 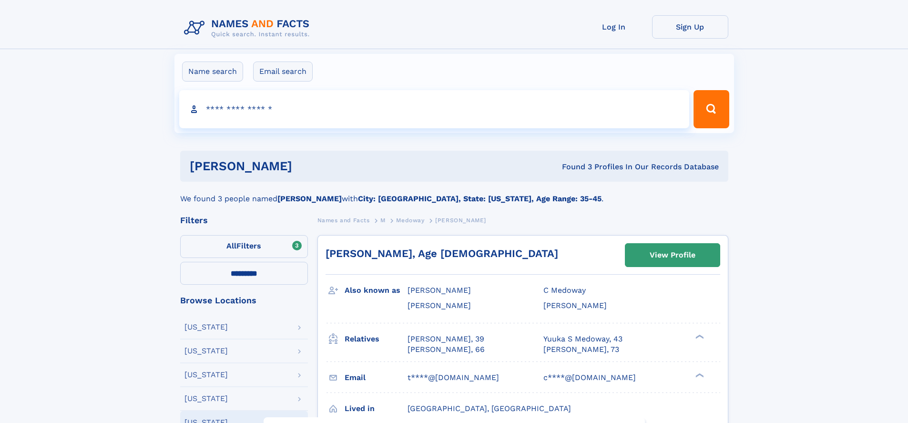 I want to click on a: View Profile, so click(x=673, y=255).